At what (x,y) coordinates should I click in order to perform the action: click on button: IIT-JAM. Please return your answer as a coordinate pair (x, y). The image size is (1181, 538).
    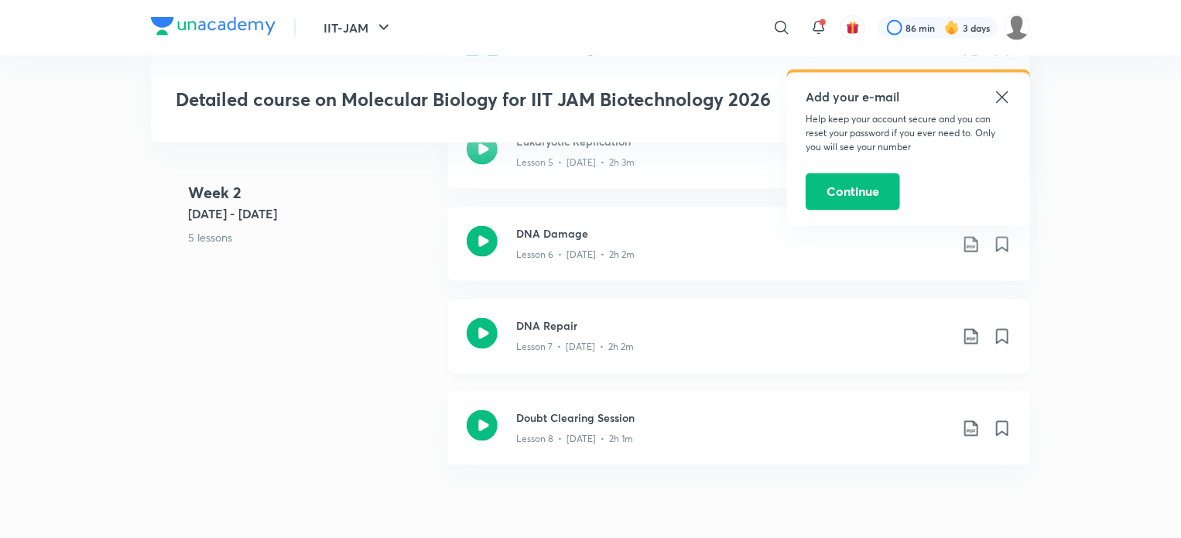
    Looking at the image, I should click on (358, 28).